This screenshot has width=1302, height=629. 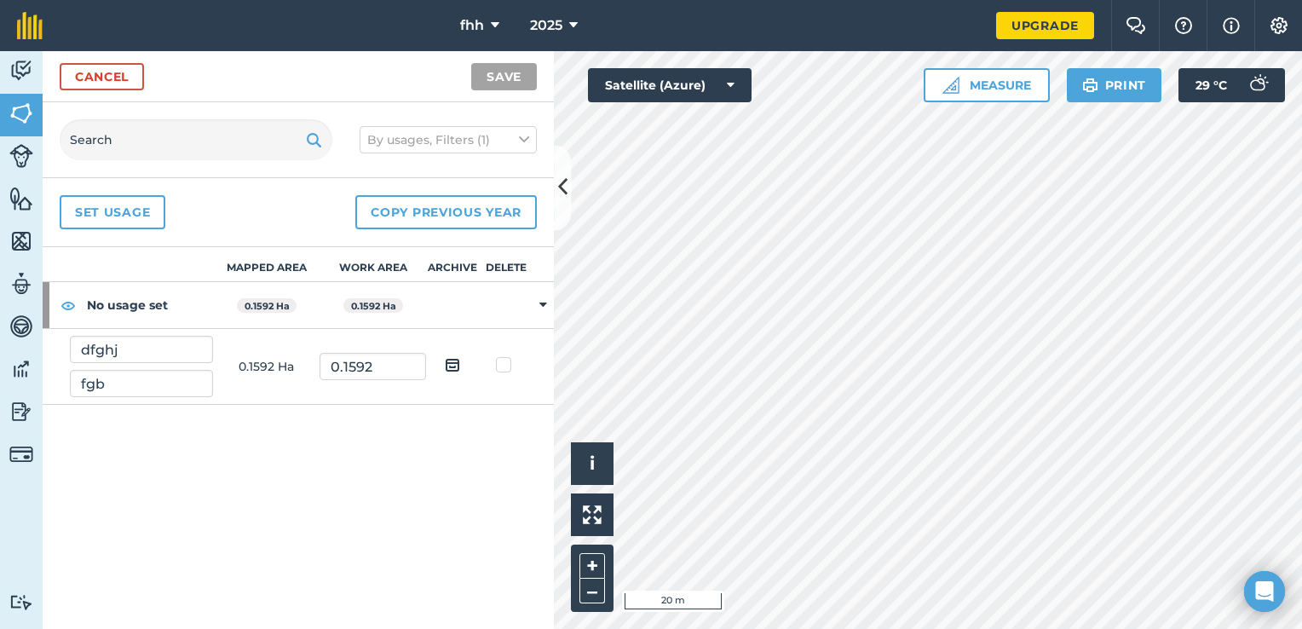 I want to click on img: Four arrows, one pointing top left, one top right, one bottom right and the last bottom left, so click(x=592, y=515).